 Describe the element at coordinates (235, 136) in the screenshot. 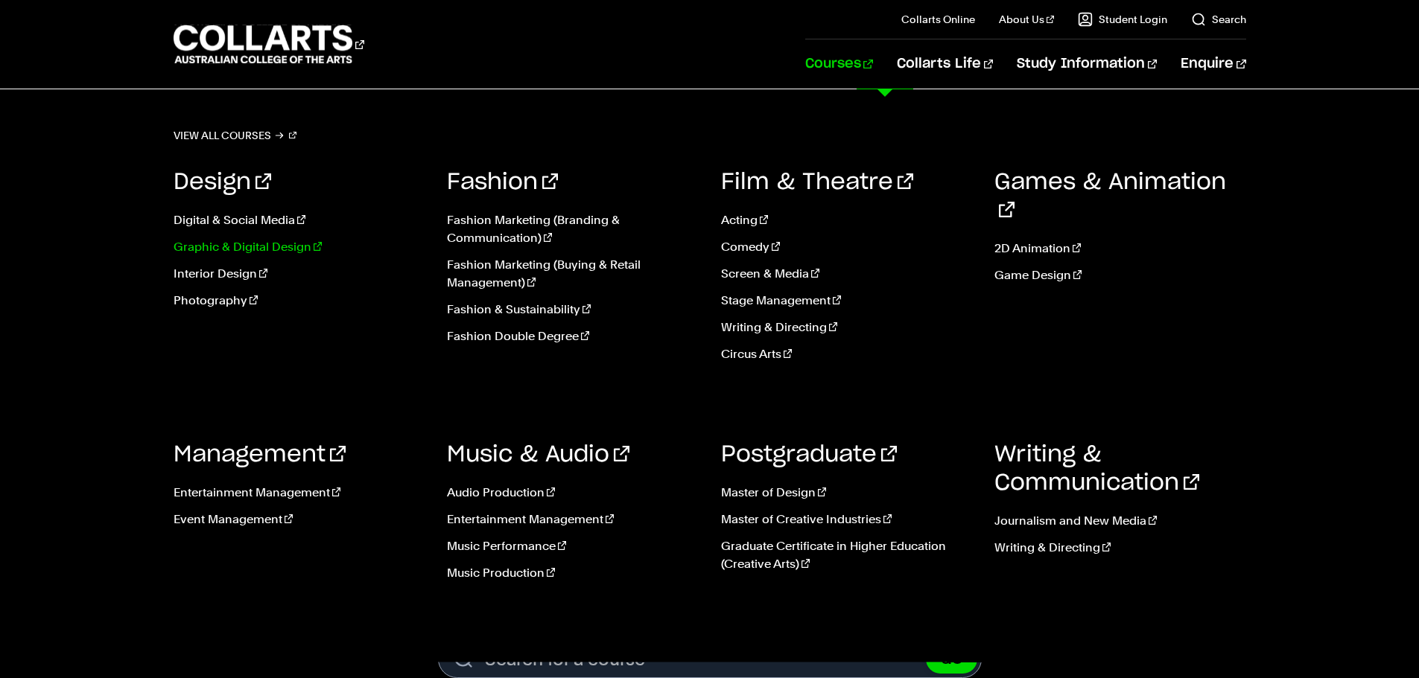

I see `a: View all courses` at that location.